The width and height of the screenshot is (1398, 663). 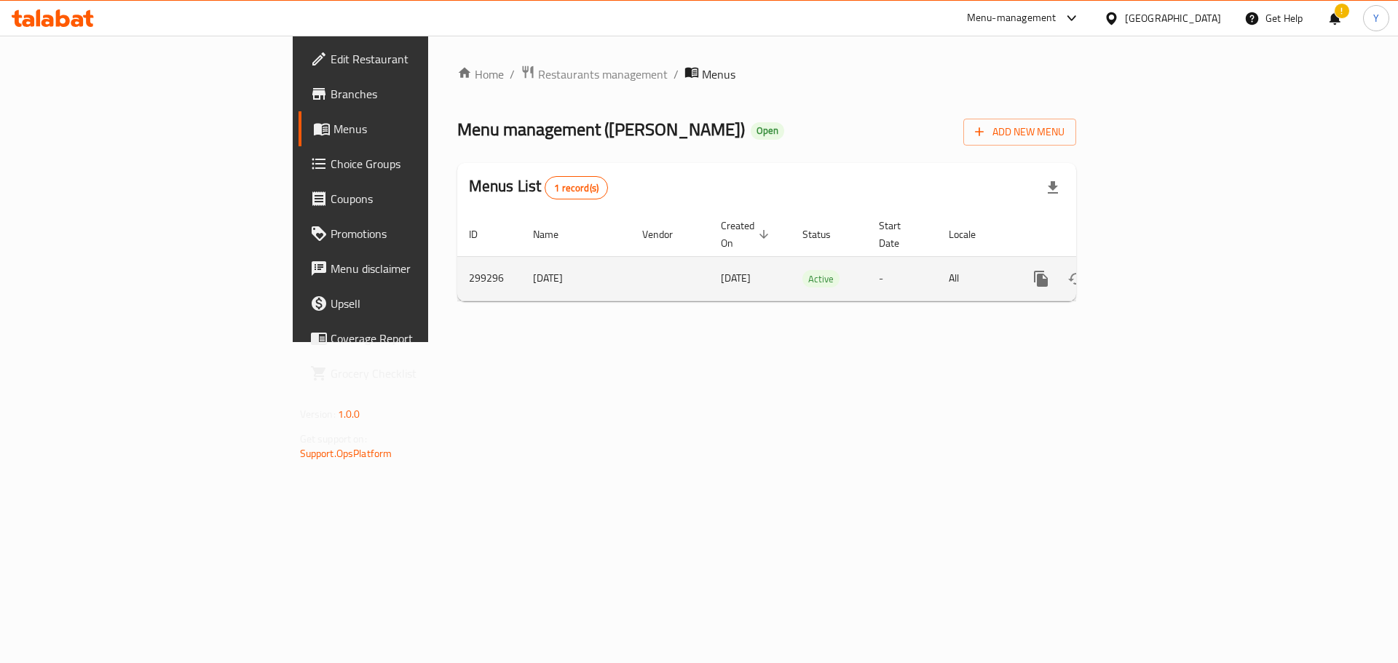 What do you see at coordinates (576, 188) in the screenshot?
I see `span: 1 record(s)` at bounding box center [576, 188].